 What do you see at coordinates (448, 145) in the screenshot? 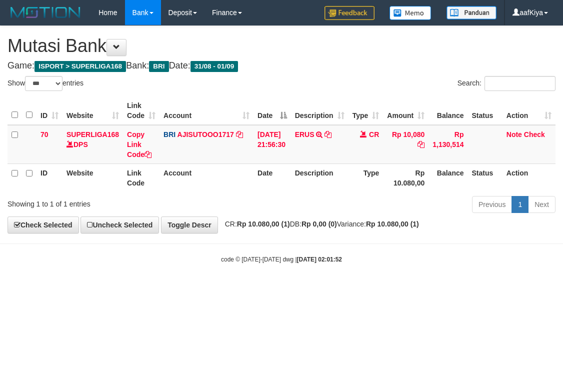
I see `td: Rp 1,130,514` at bounding box center [448, 145].